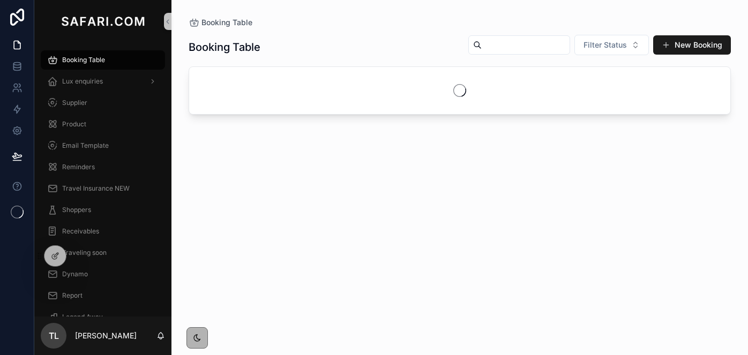 The height and width of the screenshot is (355, 748). What do you see at coordinates (103, 146) in the screenshot?
I see `a: Email Template` at bounding box center [103, 146].